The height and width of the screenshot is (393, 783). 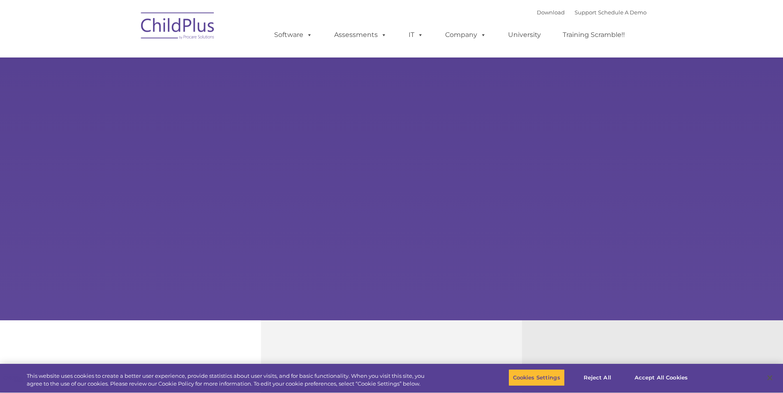 What do you see at coordinates (536, 378) in the screenshot?
I see `button: Cookies Settings` at bounding box center [536, 378].